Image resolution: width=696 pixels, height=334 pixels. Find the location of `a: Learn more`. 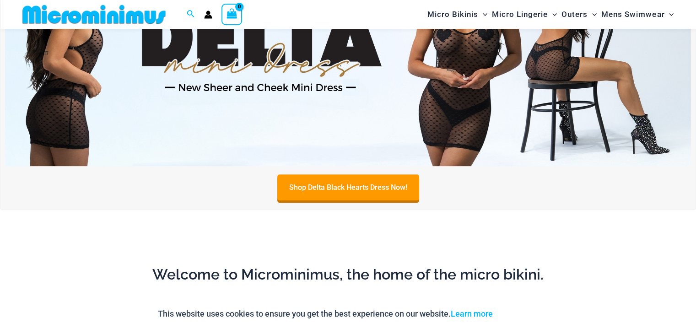

a: Learn more is located at coordinates (472, 314).